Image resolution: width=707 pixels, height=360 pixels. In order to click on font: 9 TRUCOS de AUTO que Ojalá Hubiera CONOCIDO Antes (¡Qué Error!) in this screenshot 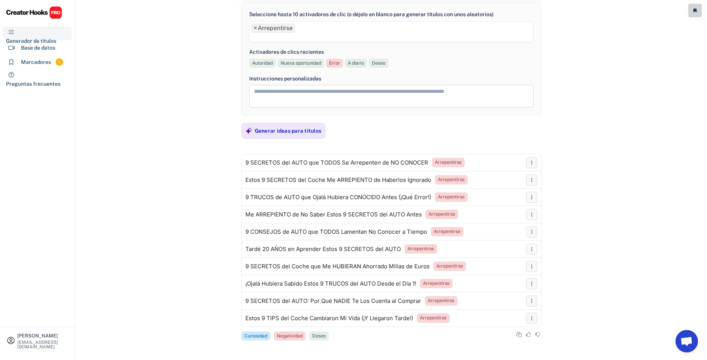, I will do `click(338, 197)`.